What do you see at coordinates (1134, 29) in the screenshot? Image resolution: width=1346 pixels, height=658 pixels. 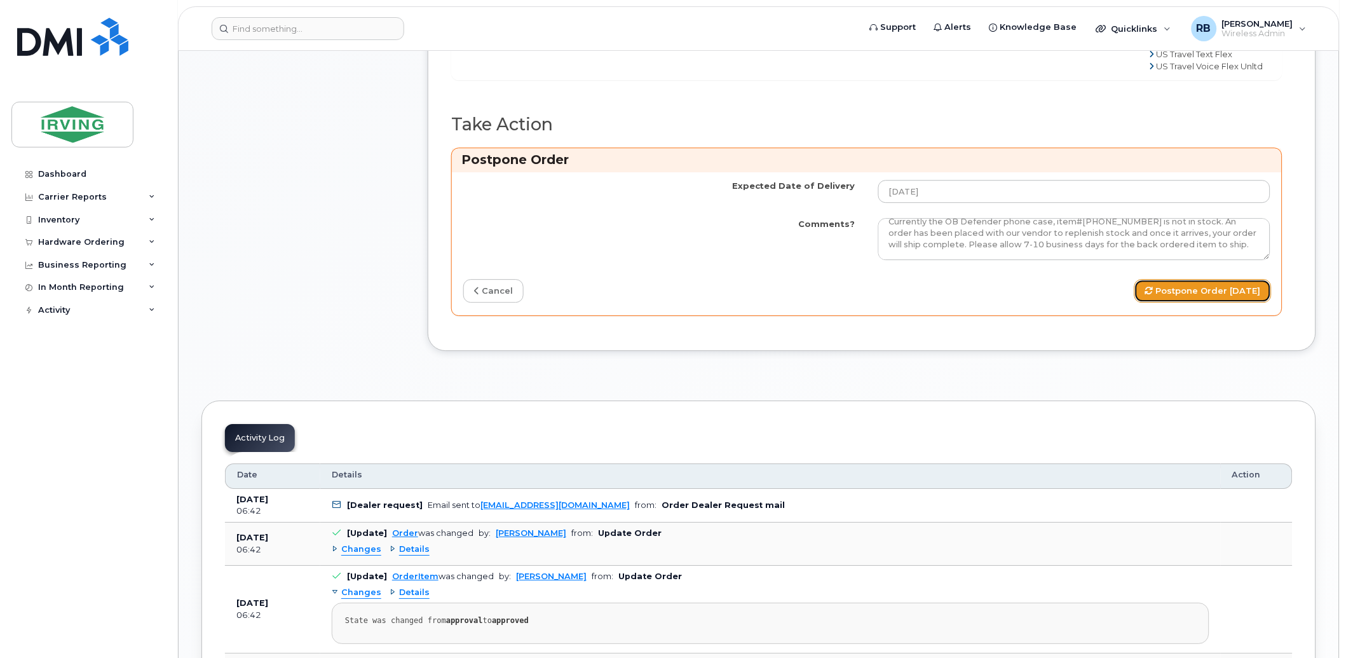 I see `span: Quicklinks` at bounding box center [1134, 29].